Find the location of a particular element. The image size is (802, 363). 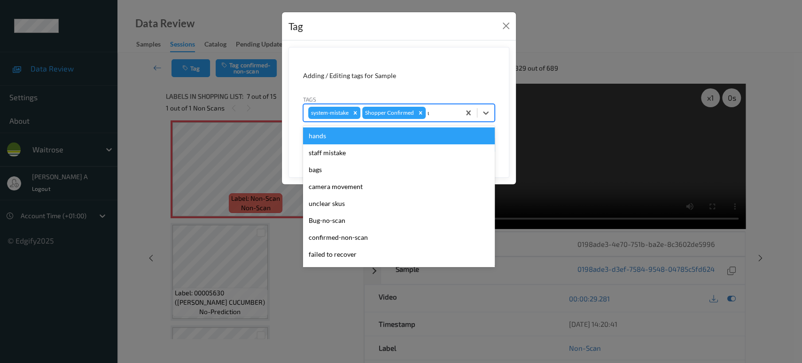

div: hands is located at coordinates (399, 136).